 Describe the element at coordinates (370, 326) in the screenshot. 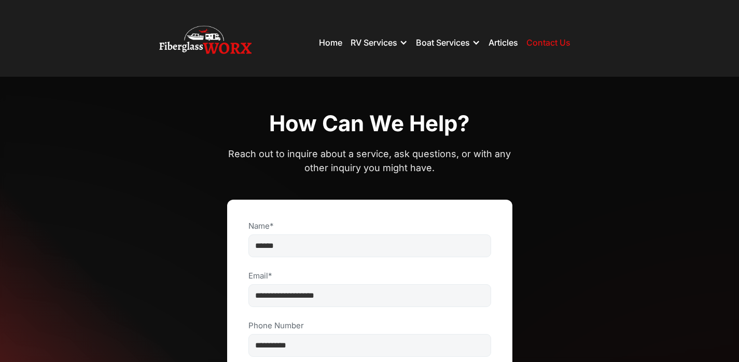

I see `label: Phone Number` at that location.